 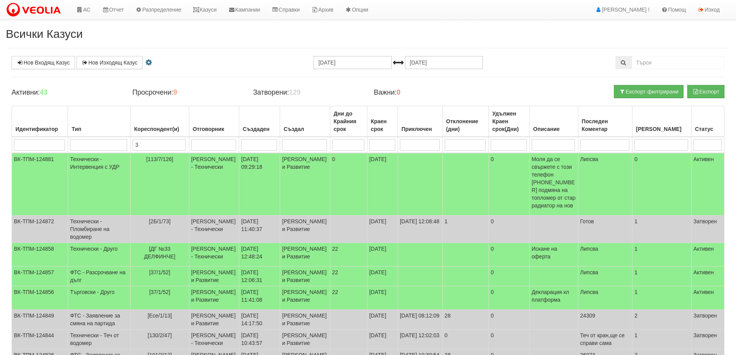 I want to click on th: Статус: No sort applied, activate to apply an ascending sort, so click(x=707, y=122).